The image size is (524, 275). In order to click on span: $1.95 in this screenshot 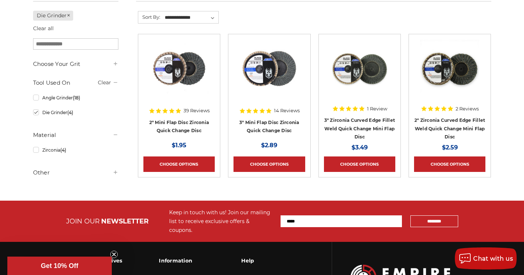, I will do `click(179, 145)`.